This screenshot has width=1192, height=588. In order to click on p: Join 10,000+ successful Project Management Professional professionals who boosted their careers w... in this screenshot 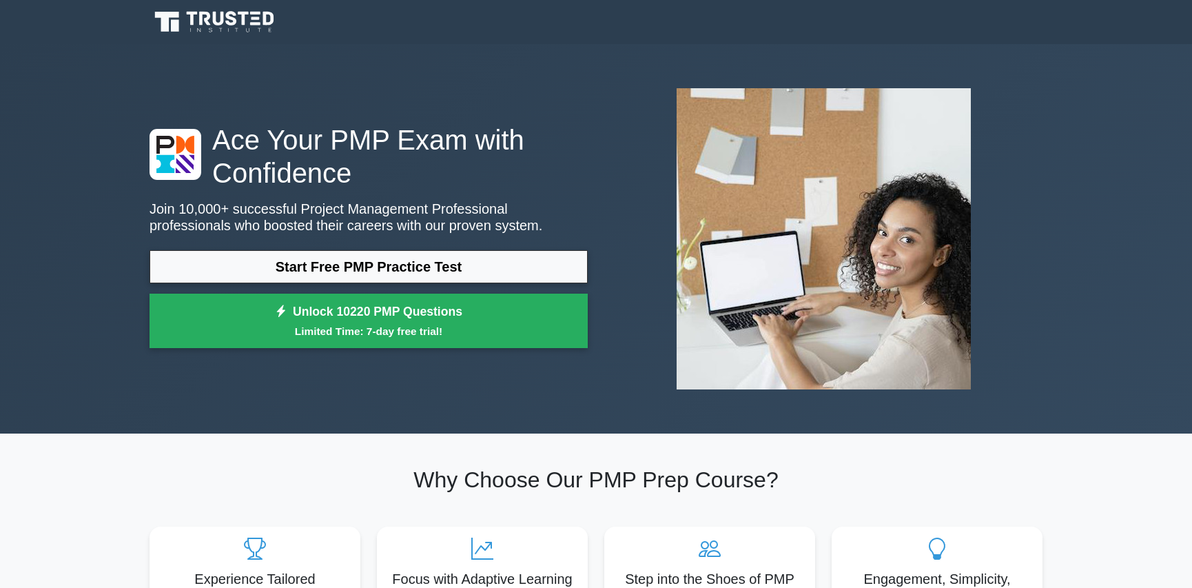, I will do `click(368, 217)`.